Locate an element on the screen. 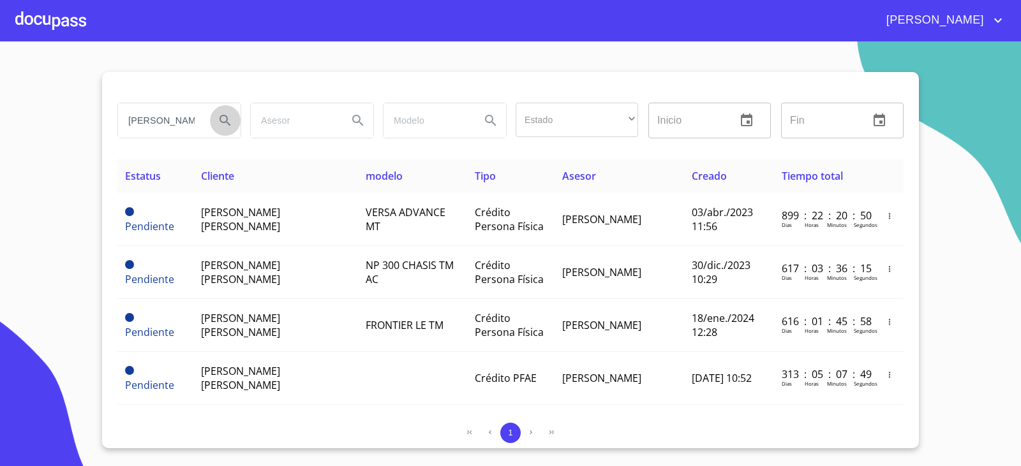  span: 03/abr./2023 11:56 is located at coordinates (722, 219).